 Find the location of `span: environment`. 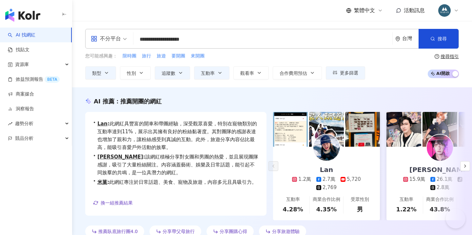

span: environment is located at coordinates (398, 39).